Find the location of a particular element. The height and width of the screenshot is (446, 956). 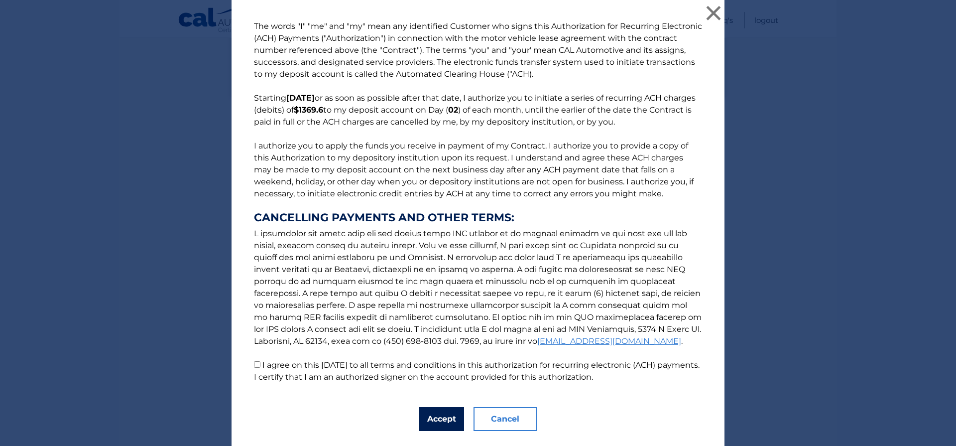

p: The words "I" "me" and "my" mean any identified Customer who signs this Authorization for Recurri... is located at coordinates (478, 202).